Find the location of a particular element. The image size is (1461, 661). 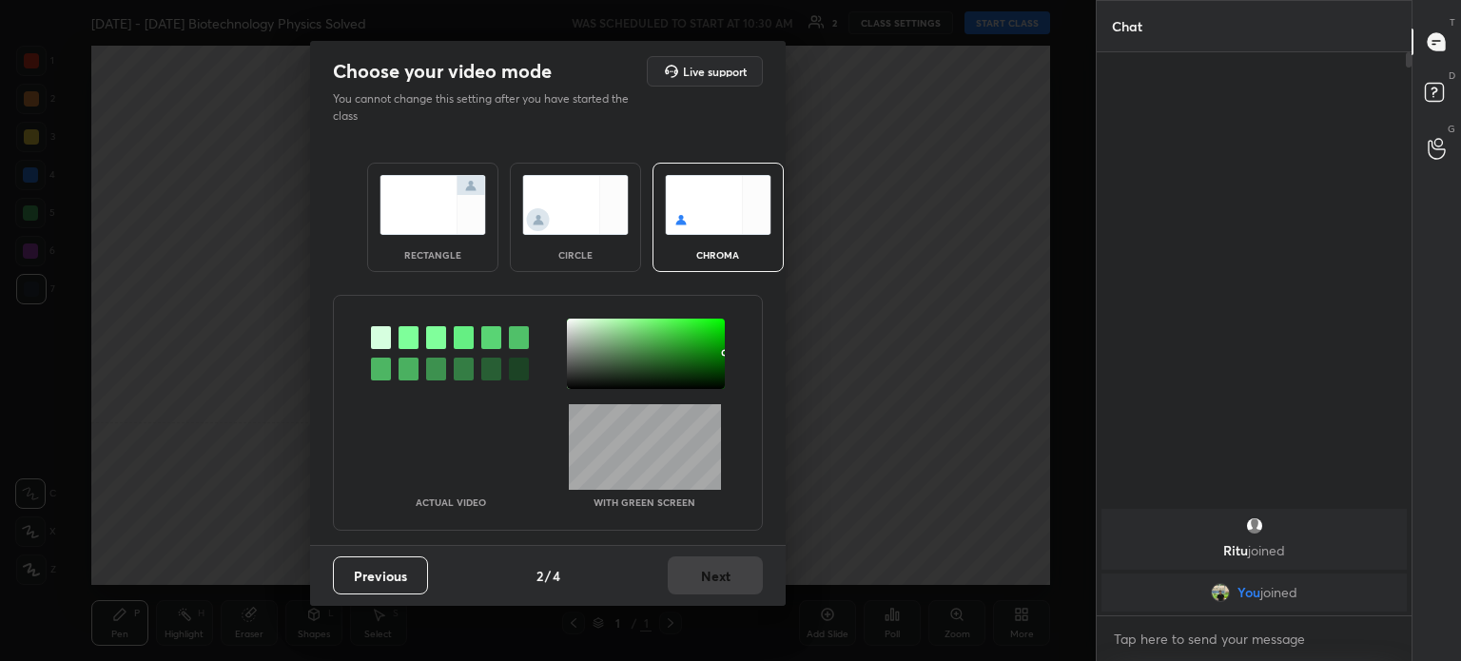

h4: 2 is located at coordinates (539, 576).